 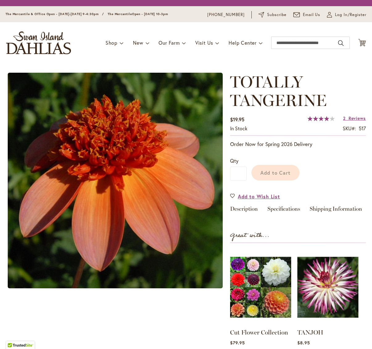 I want to click on span: $19.95, so click(x=237, y=119).